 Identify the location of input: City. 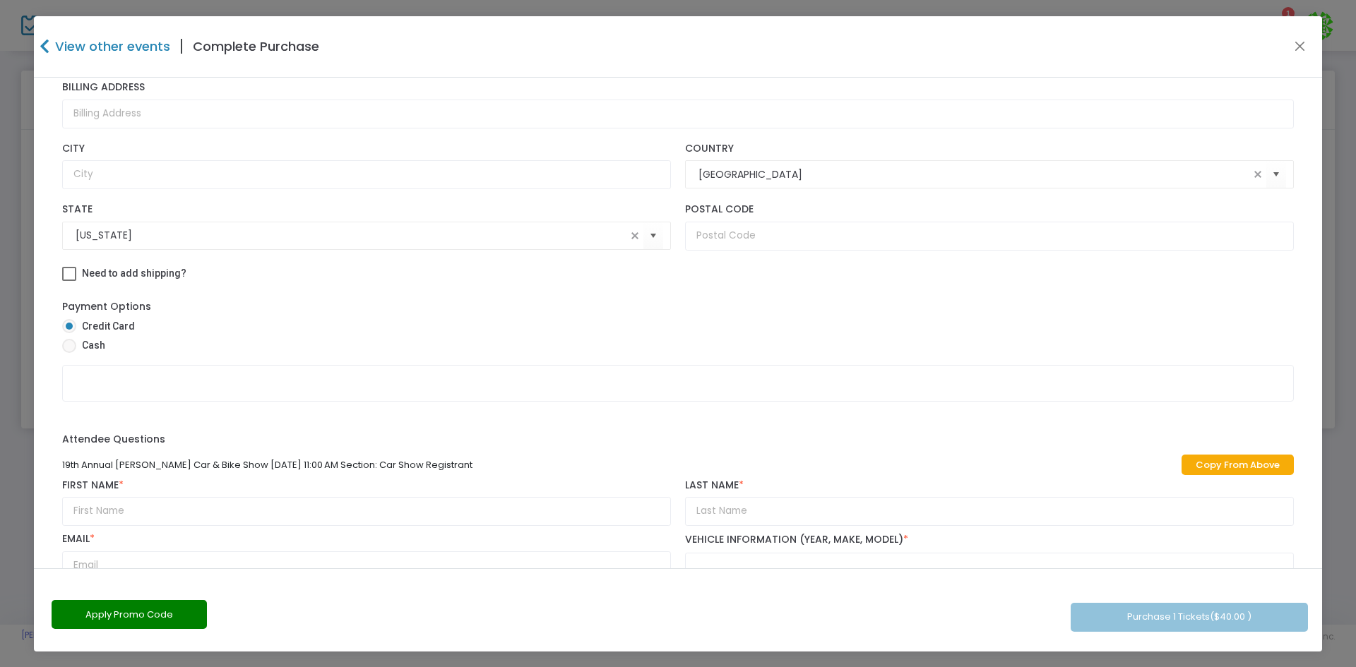
(366, 174).